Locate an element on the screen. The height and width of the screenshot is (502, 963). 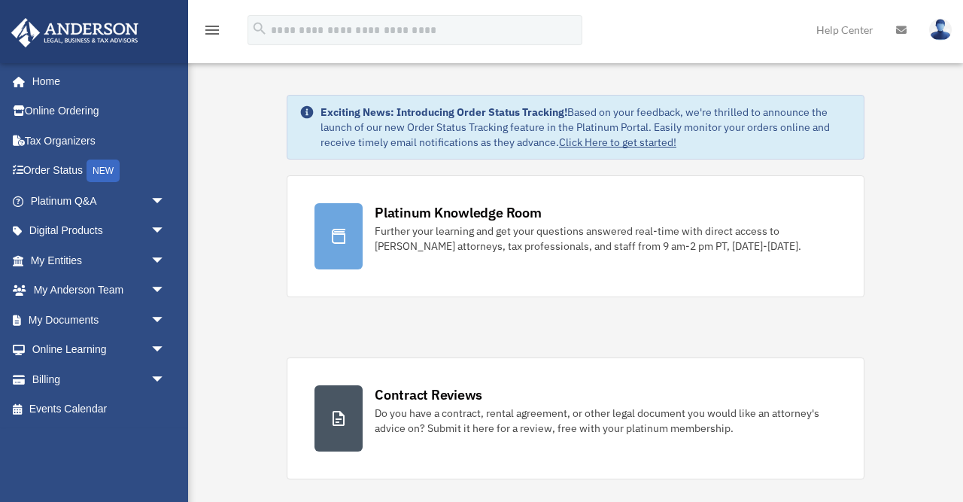
a: menu is located at coordinates (212, 32).